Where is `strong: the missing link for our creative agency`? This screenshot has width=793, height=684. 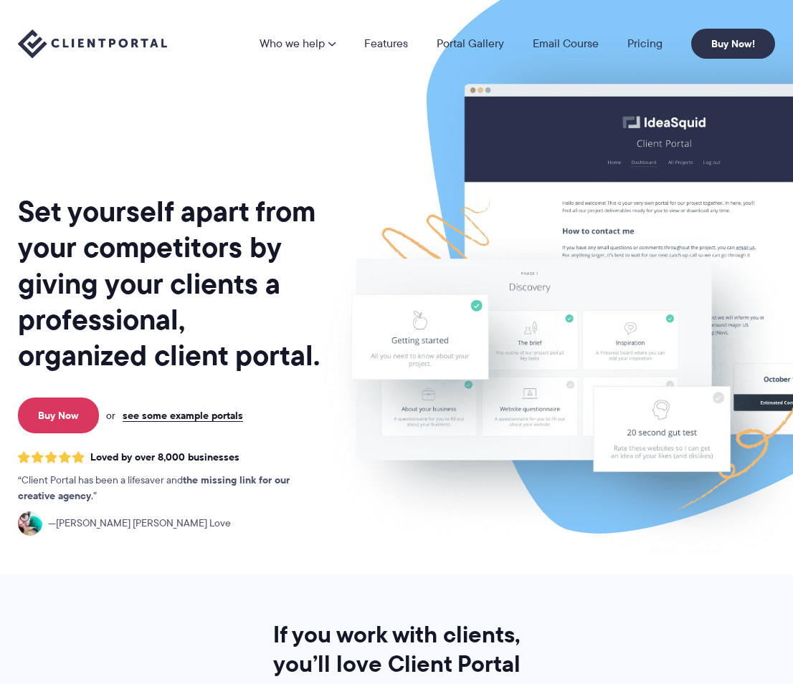
strong: the missing link for our creative agency is located at coordinates (153, 488).